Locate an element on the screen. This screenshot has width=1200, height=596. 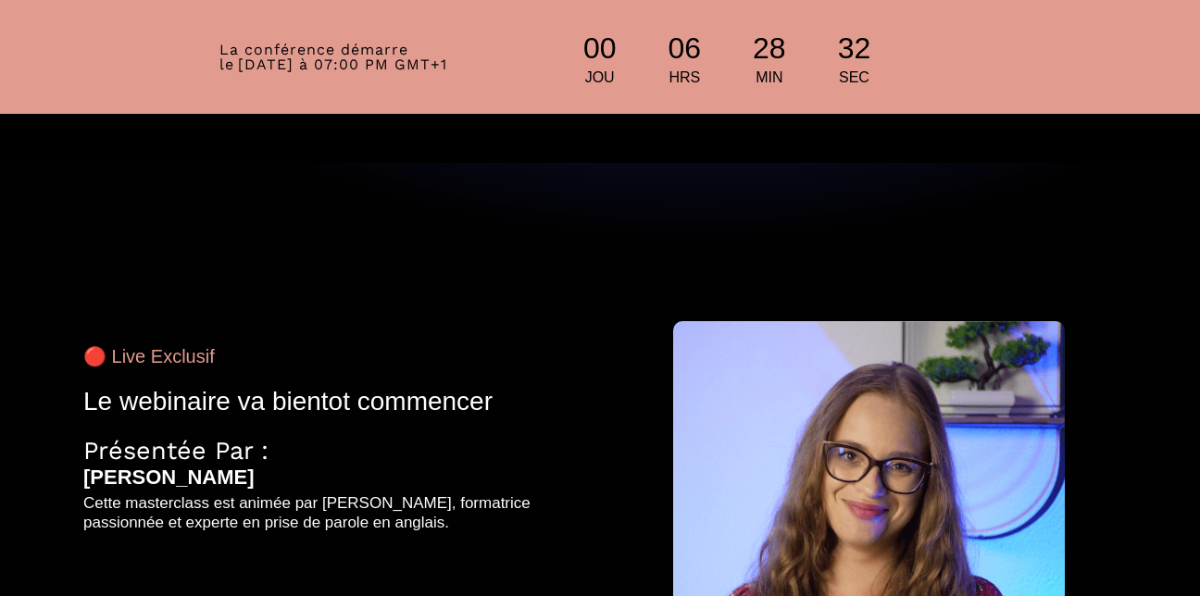
div: 28 is located at coordinates (769, 48).